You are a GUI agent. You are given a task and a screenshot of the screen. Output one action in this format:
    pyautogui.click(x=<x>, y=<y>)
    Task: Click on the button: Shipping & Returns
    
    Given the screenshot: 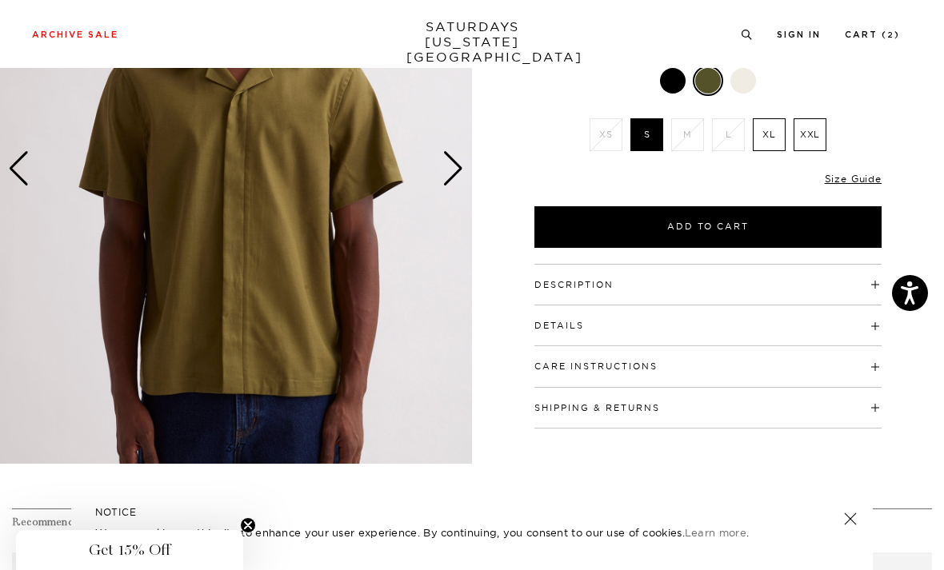 What is the action you would take?
    pyautogui.click(x=597, y=408)
    